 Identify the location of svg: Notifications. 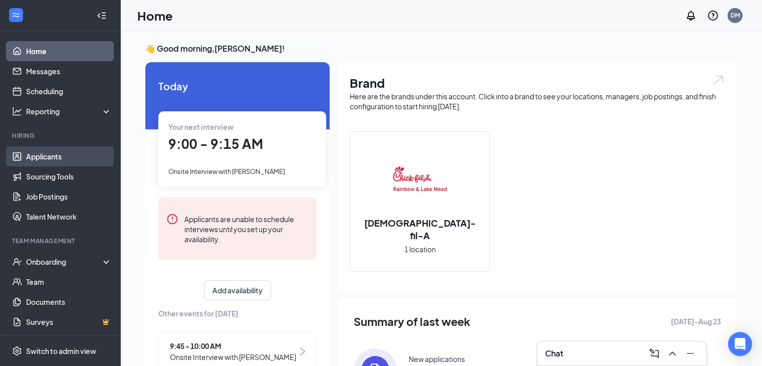
(691, 16).